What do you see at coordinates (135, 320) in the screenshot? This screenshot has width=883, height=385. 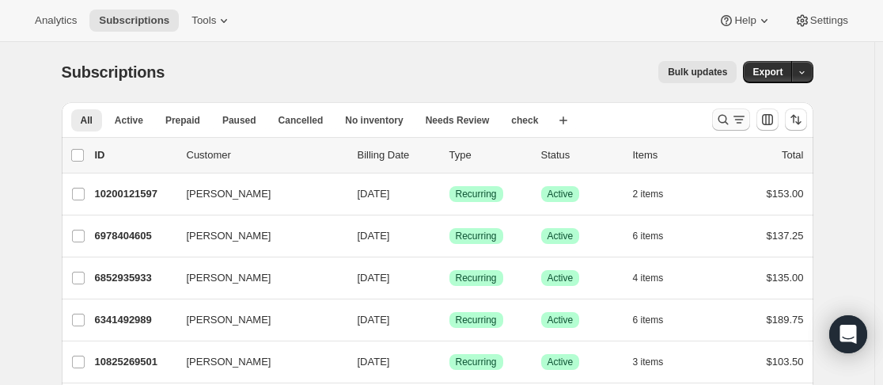 I see `p: 6341492989` at bounding box center [135, 320].